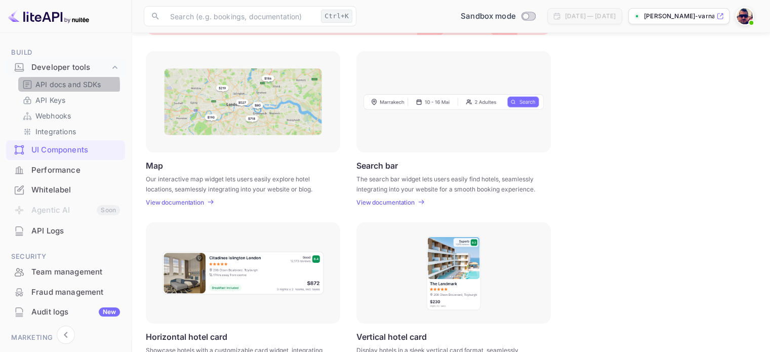  Describe the element at coordinates (53, 115) in the screenshot. I see `p: Webhooks` at that location.